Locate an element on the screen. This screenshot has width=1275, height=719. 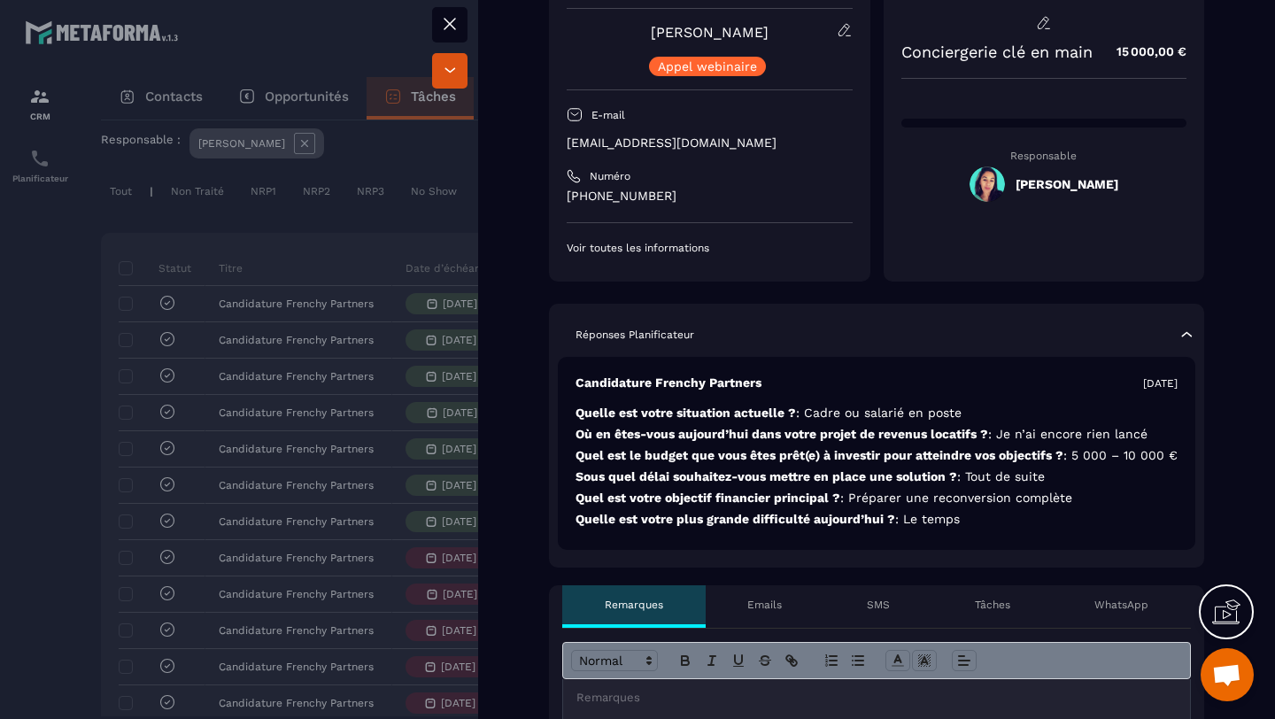
span: : Tout de suite is located at coordinates (1000, 476).